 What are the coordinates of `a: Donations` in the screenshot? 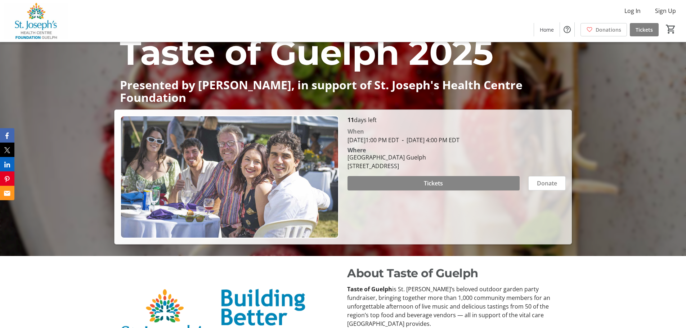 It's located at (604, 30).